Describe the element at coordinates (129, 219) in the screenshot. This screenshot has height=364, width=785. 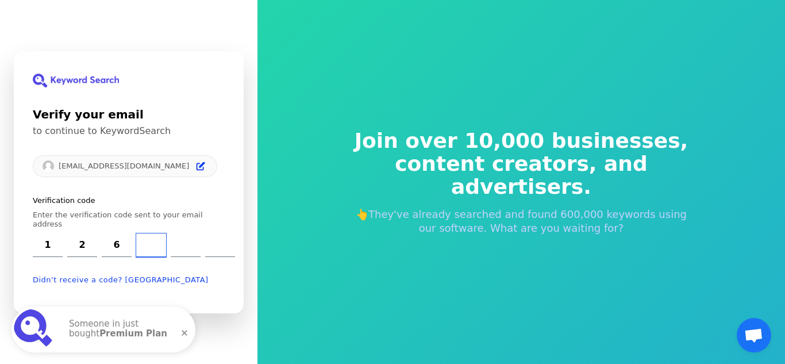
I see `p: Enter the verification code sent to your email address` at that location.